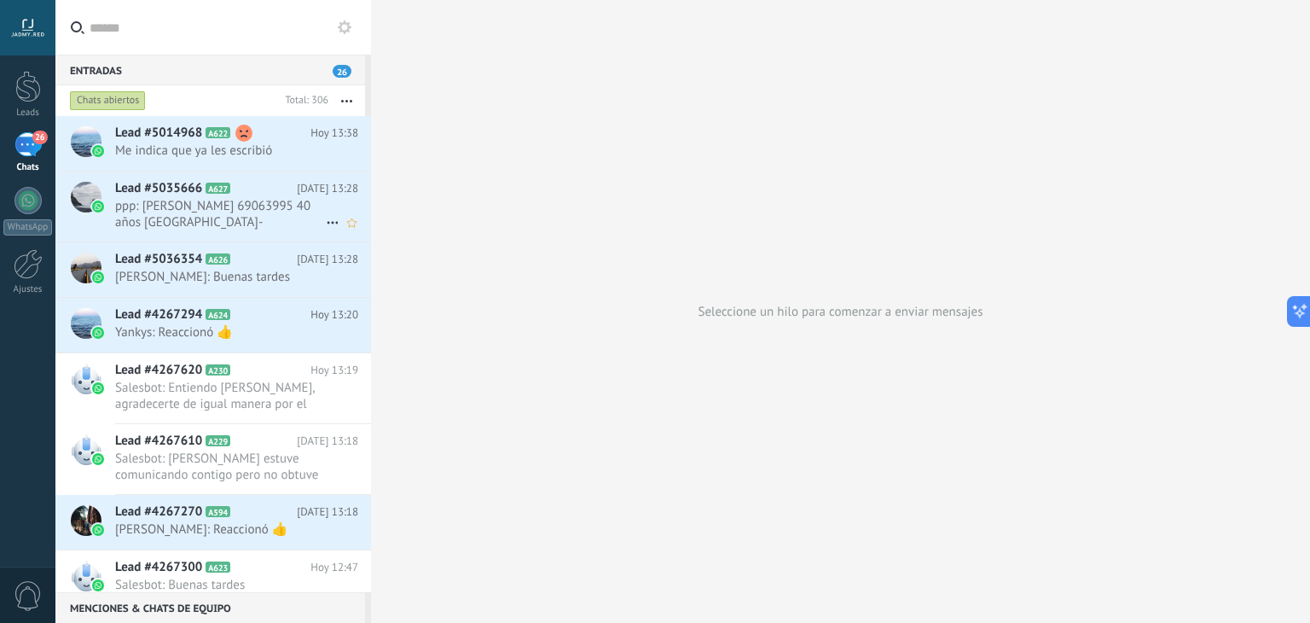 This screenshot has width=1310, height=623. Describe the element at coordinates (28, 289) in the screenshot. I see `div: Ajustes` at that location.